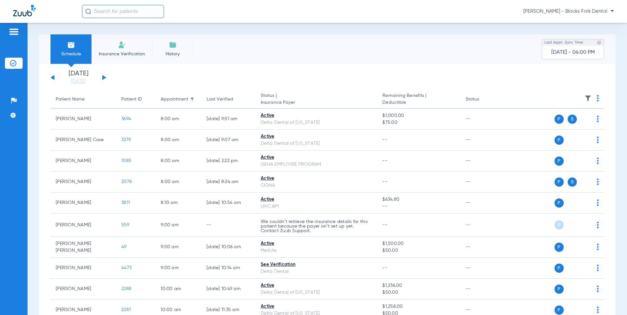  What do you see at coordinates (564, 43) in the screenshot?
I see `span: Last Appt. Sync Time:` at bounding box center [564, 43].